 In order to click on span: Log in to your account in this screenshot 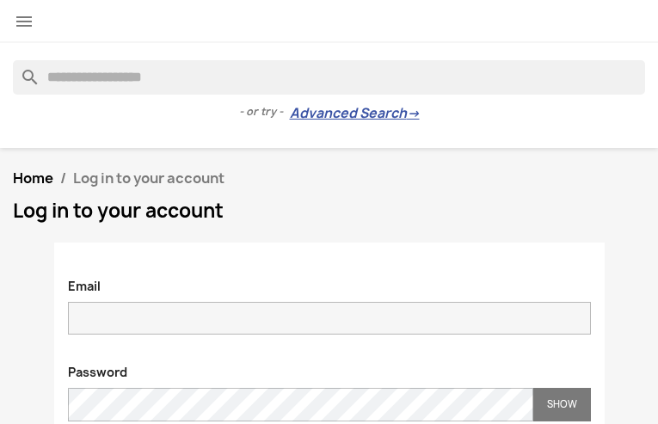, I will do `click(149, 178)`.